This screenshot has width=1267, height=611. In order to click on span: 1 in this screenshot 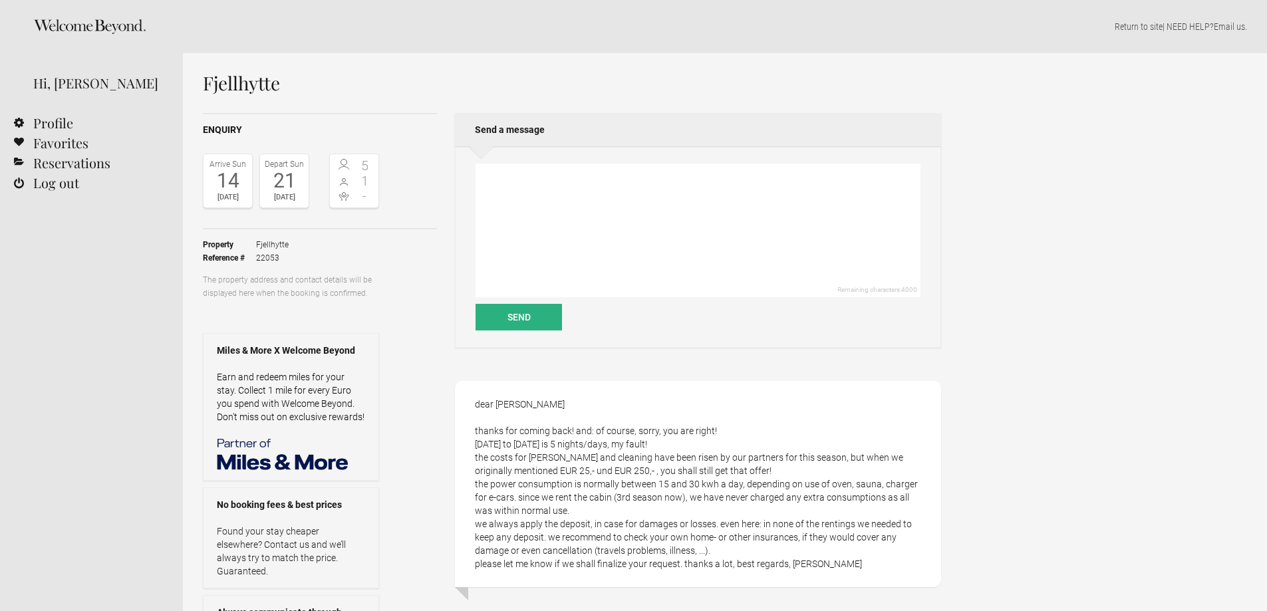, I will do `click(365, 181)`.